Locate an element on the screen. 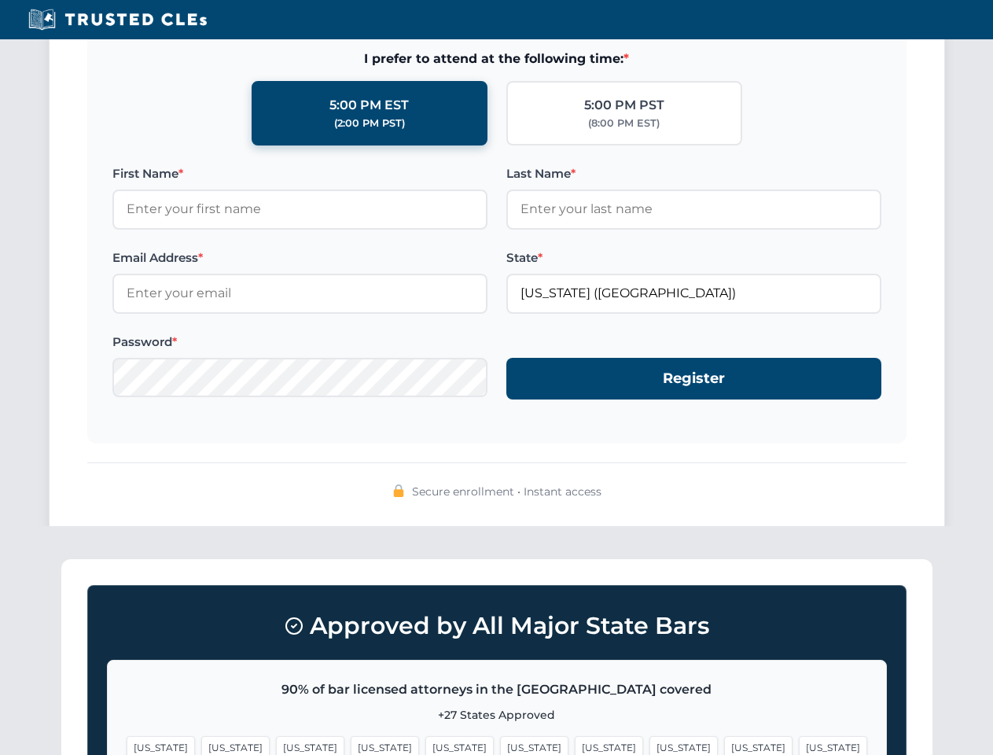 The width and height of the screenshot is (993, 755). label: Last Name is located at coordinates (693, 174).